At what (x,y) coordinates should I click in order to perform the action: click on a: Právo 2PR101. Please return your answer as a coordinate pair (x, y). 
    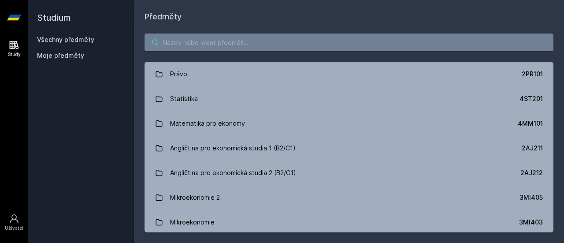
    Looking at the image, I should click on (349, 74).